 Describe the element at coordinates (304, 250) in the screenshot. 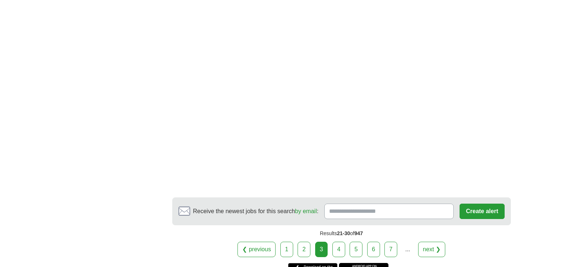

I see `a: 2` at that location.